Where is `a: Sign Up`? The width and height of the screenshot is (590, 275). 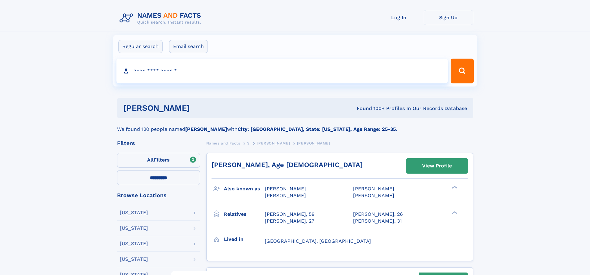 a: Sign Up is located at coordinates (449, 17).